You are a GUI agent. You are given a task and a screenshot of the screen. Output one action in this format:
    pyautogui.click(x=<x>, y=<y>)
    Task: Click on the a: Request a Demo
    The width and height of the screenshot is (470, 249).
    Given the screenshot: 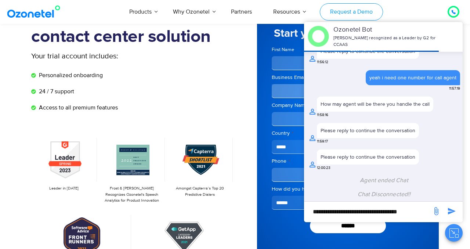 What is the action you would take?
    pyautogui.click(x=351, y=12)
    